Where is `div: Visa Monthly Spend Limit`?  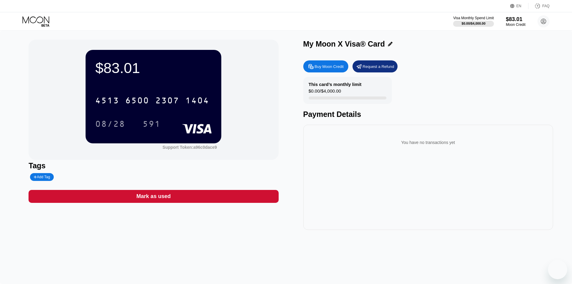
div: Visa Monthly Spend Limit is located at coordinates (474, 18).